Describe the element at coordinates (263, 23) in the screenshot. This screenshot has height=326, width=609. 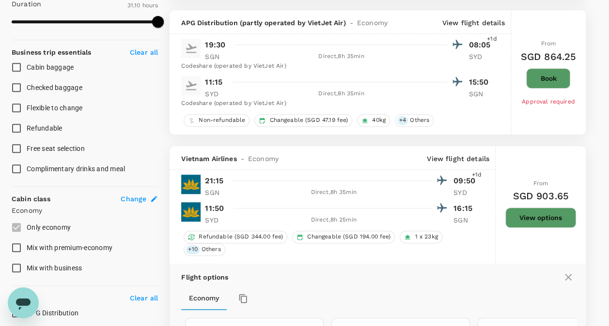
I see `span: APG Distribution (partly operated by VietJet Air)` at that location.